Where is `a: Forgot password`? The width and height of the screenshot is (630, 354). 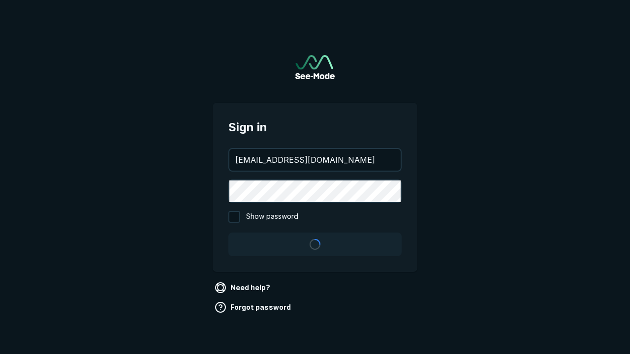
a: Forgot password is located at coordinates (253, 307).